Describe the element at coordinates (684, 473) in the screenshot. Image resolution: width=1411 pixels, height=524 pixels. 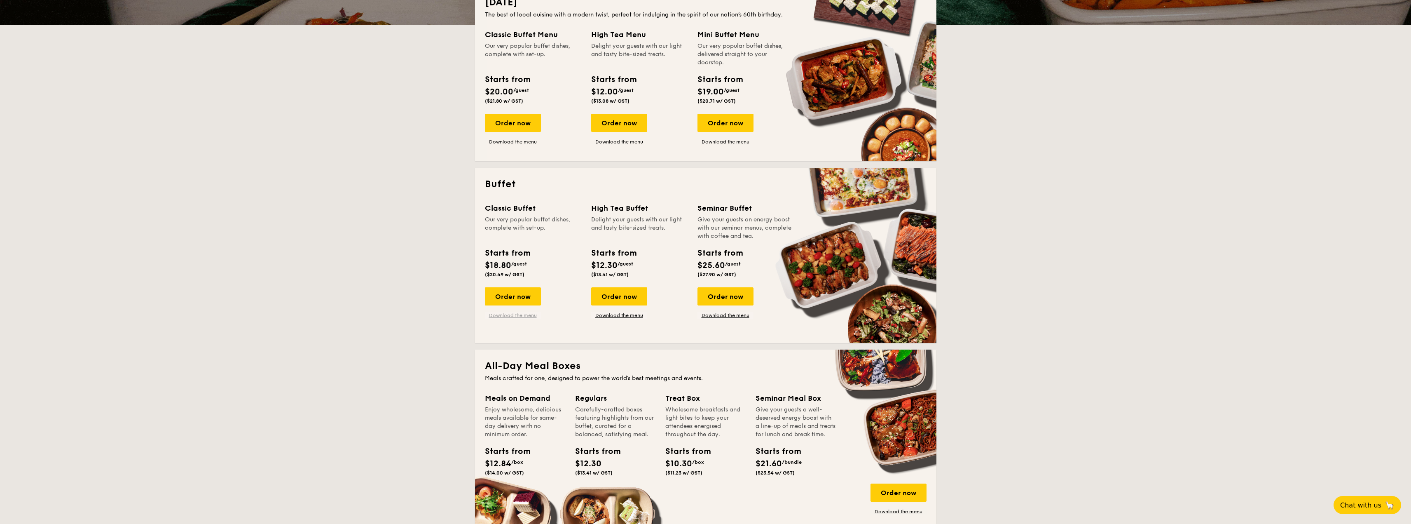
I see `span: ($11.23 w/ GST)` at that location.